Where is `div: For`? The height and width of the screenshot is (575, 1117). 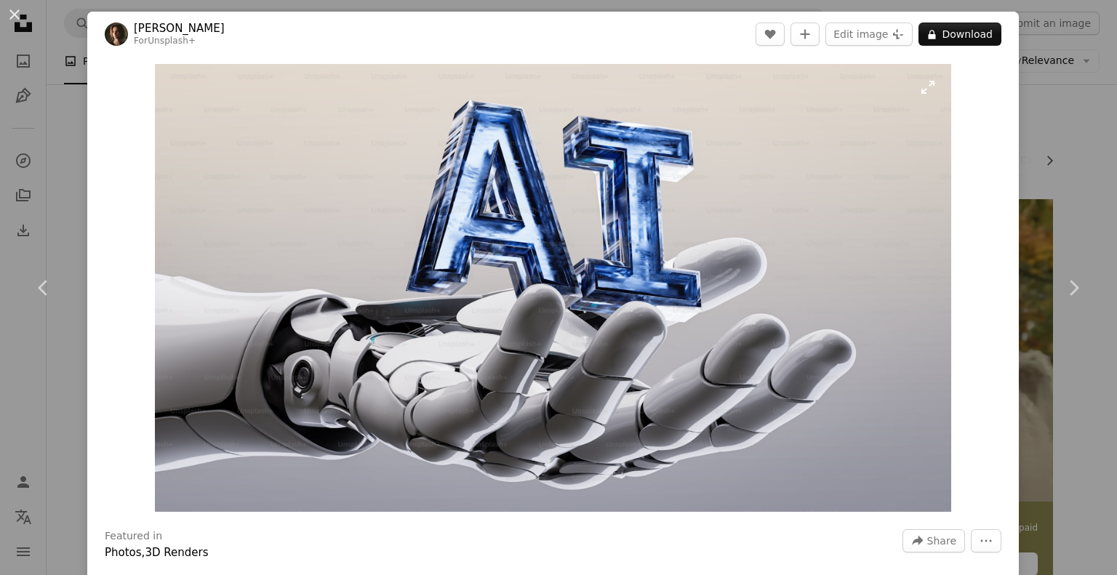
div: For is located at coordinates (179, 41).